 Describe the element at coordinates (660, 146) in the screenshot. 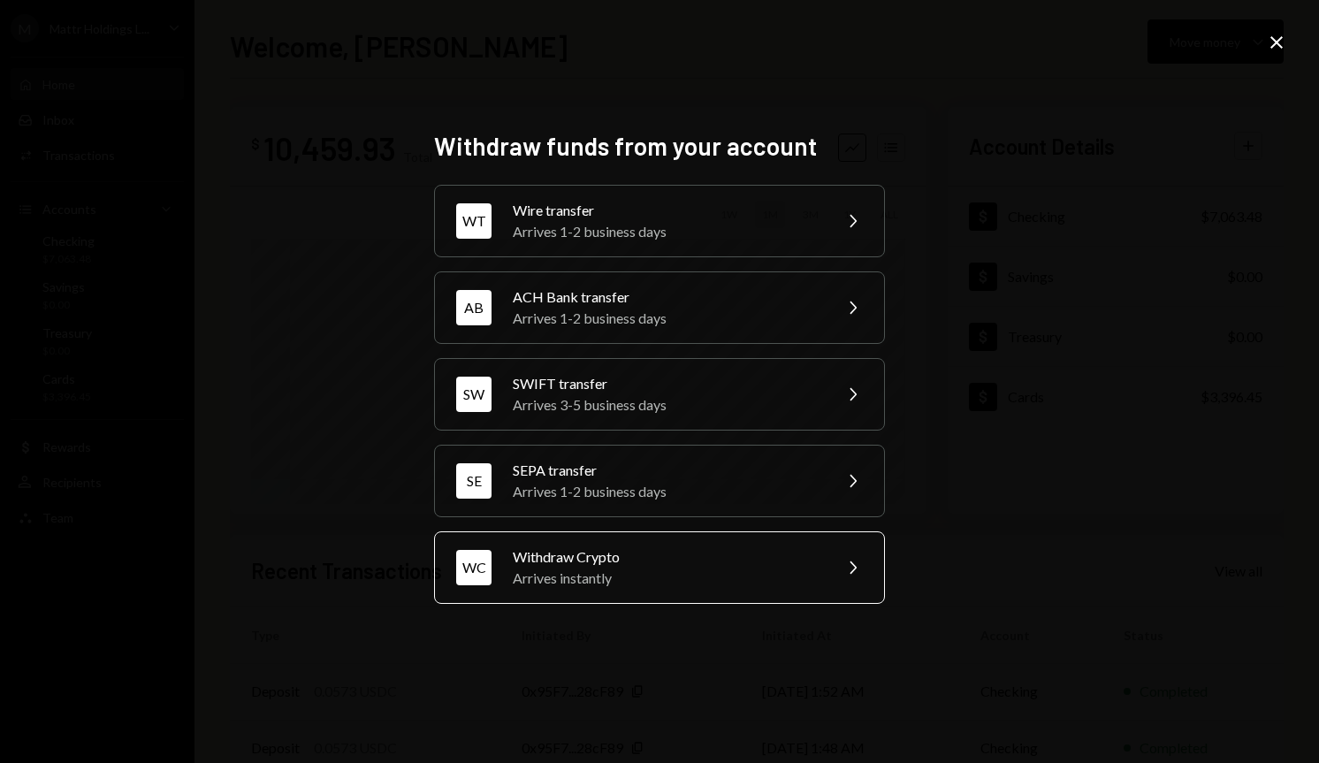

I see `h2: Withdraw funds from your account` at that location.